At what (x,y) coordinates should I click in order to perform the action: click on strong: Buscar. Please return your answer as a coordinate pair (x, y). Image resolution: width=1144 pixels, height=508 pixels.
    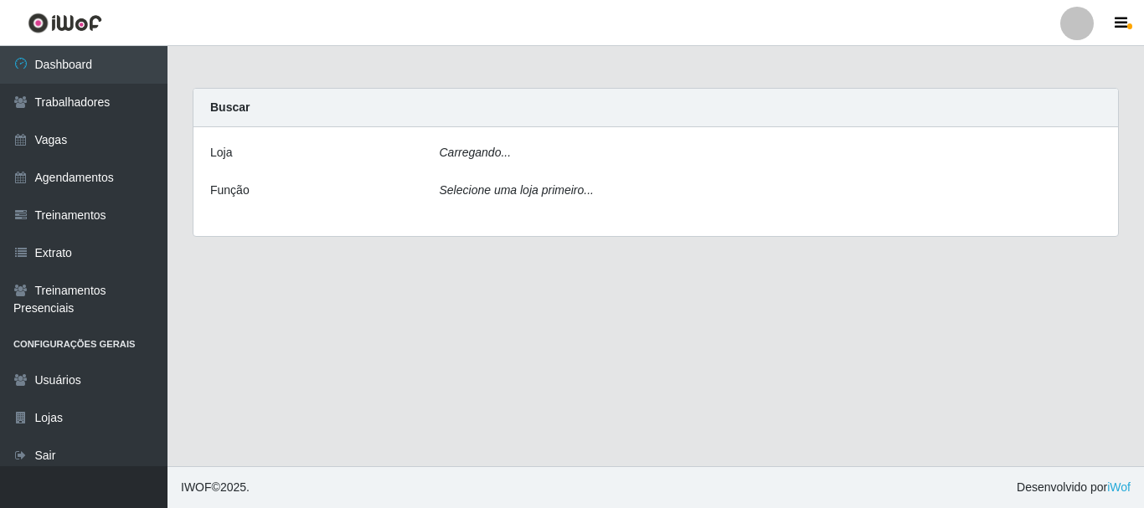
    Looking at the image, I should click on (229, 107).